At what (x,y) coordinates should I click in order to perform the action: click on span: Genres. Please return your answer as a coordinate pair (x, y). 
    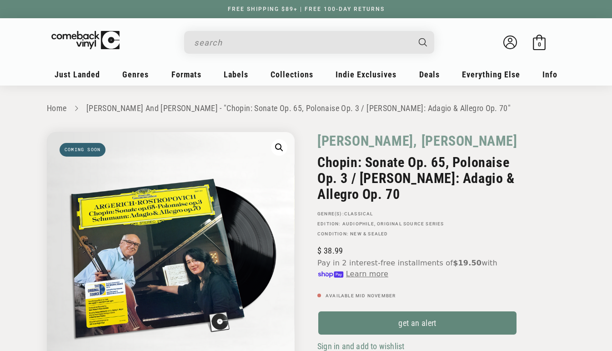
    Looking at the image, I should click on (135, 74).